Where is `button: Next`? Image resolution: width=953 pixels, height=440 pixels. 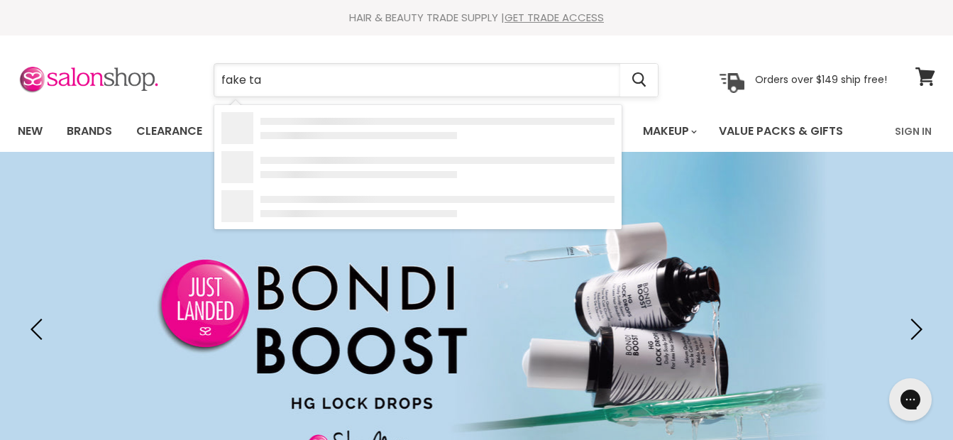
button: Next is located at coordinates (914, 329).